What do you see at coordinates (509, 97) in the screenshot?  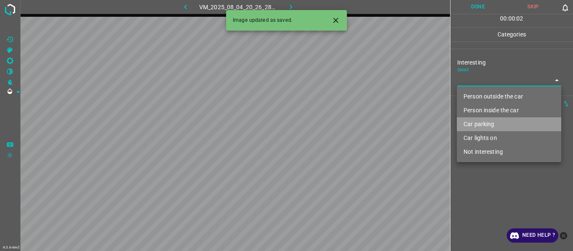 I see `li: Person outside the car` at bounding box center [509, 97].